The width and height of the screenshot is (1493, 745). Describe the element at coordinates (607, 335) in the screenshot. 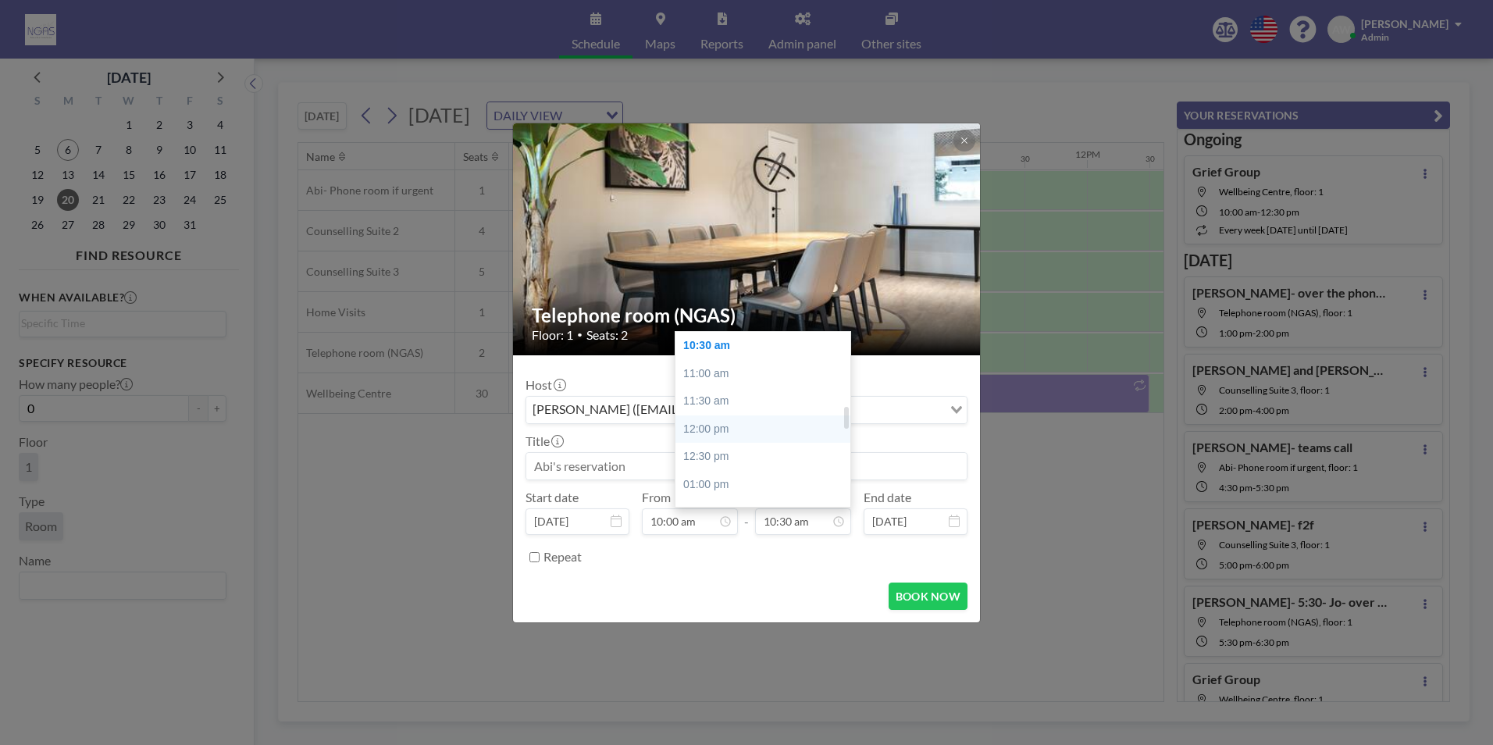

I see `span: Seats: 2` at that location.